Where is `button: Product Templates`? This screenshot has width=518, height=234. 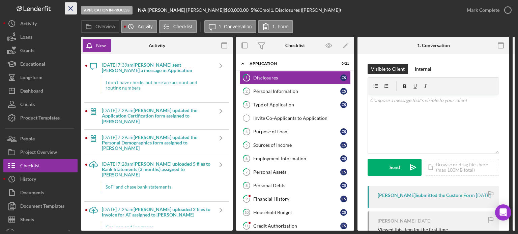 button: Product Templates is located at coordinates (40, 118).